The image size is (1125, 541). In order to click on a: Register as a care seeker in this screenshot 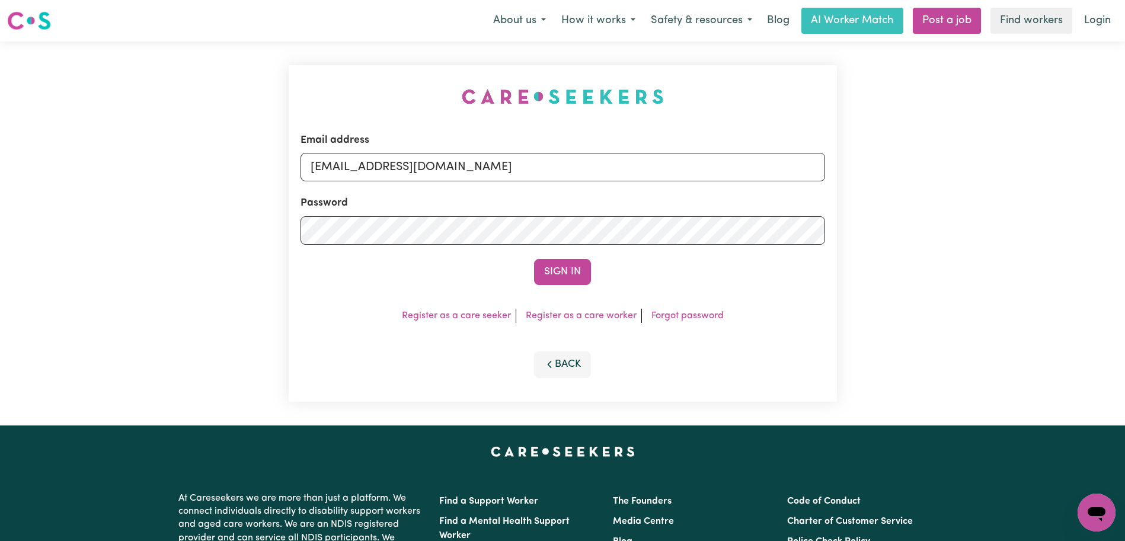, I will do `click(456, 316)`.